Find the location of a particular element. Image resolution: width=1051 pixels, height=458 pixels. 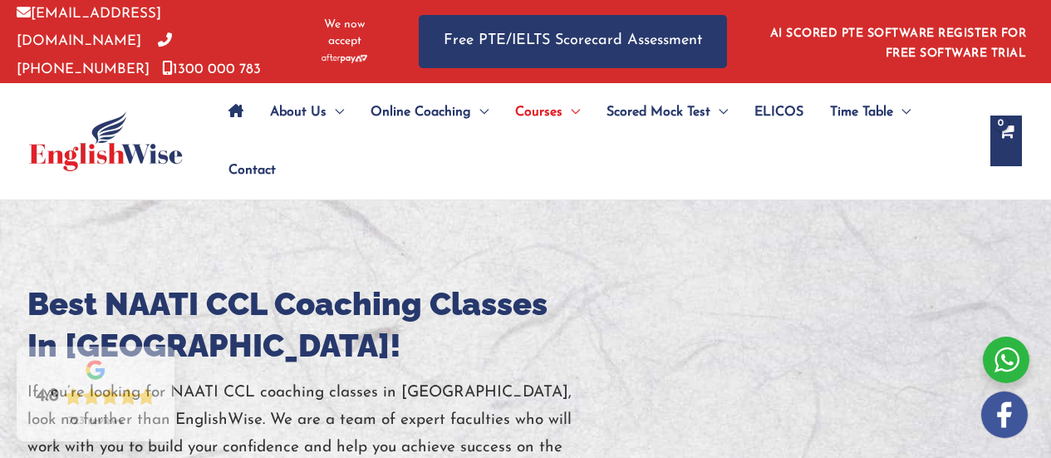

div: Rating: 4.8 out of 5 is located at coordinates (96, 396).